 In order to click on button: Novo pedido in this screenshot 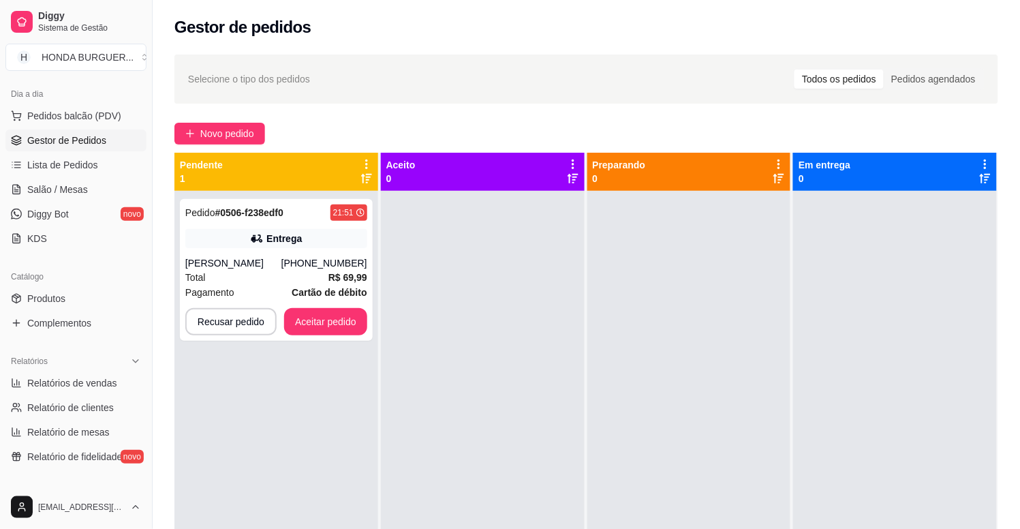, I will do `click(219, 133)`.